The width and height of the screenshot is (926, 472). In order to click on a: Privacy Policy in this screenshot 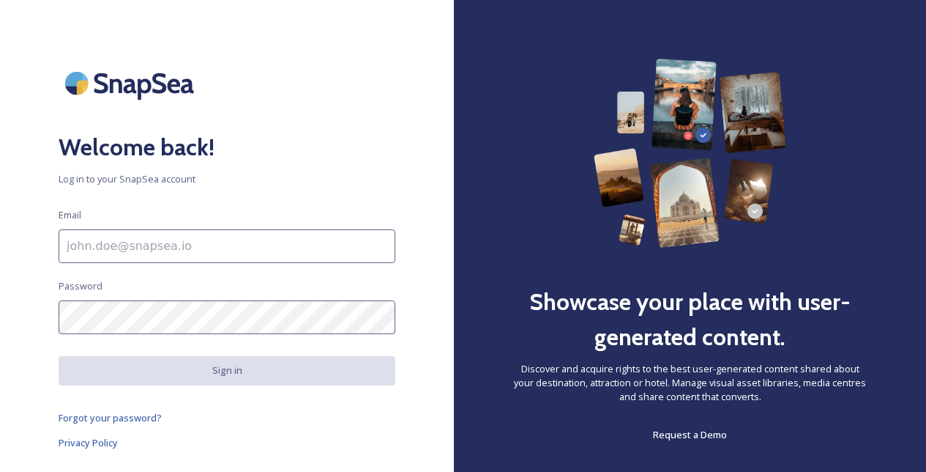, I will do `click(227, 442)`.